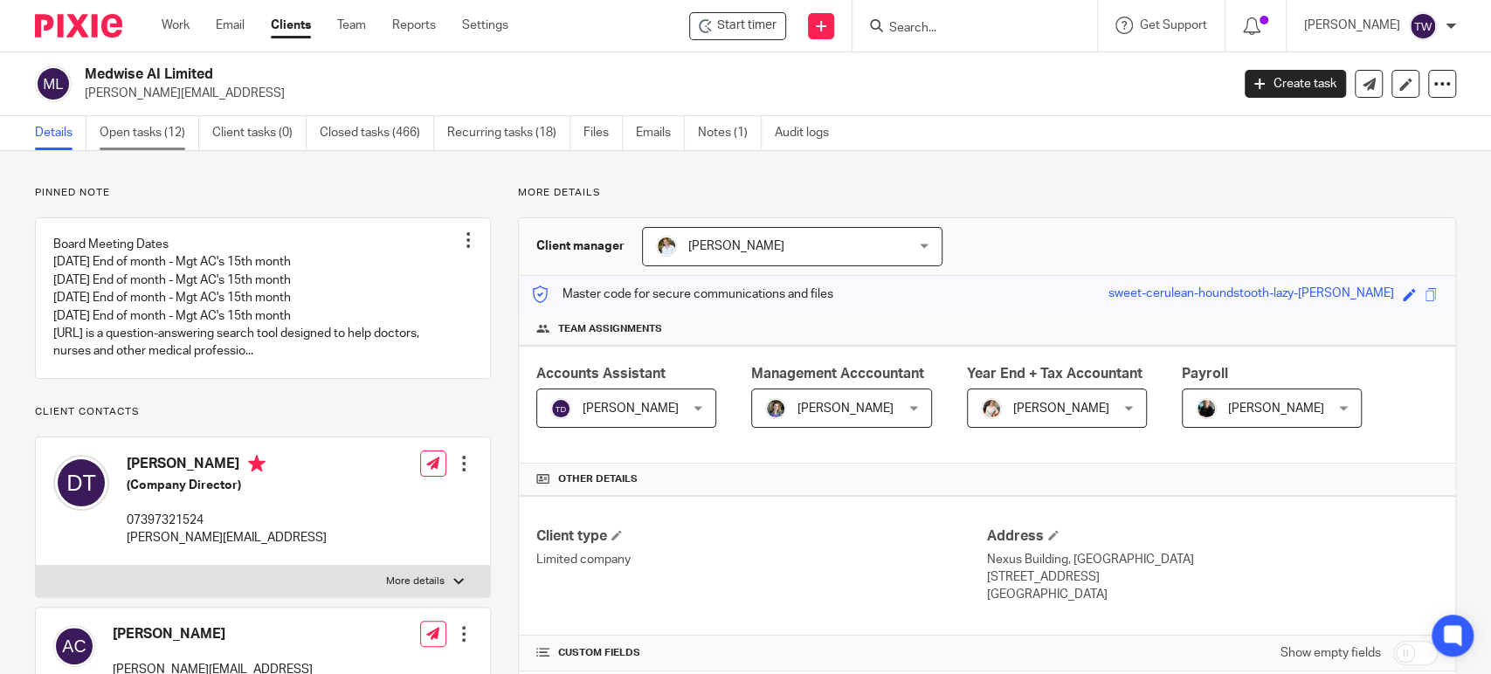 This screenshot has width=1491, height=674. What do you see at coordinates (660, 133) in the screenshot?
I see `a: Emails` at bounding box center [660, 133].